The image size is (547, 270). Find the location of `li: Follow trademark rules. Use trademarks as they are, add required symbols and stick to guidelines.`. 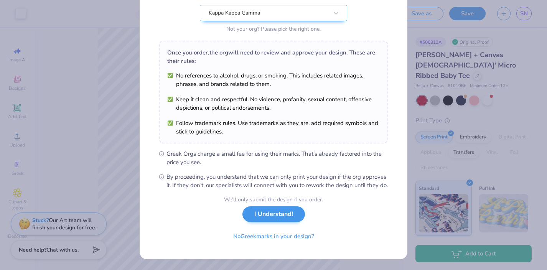

li: Follow trademark rules. Use trademarks as they are, add required symbols and stick to guidelines. is located at coordinates (273, 127).